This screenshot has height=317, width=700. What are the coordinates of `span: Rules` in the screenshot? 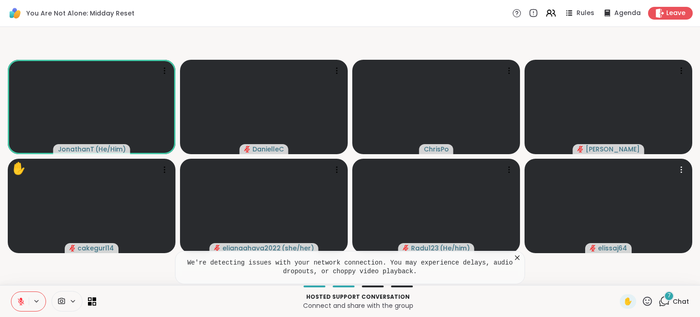 It's located at (585, 13).